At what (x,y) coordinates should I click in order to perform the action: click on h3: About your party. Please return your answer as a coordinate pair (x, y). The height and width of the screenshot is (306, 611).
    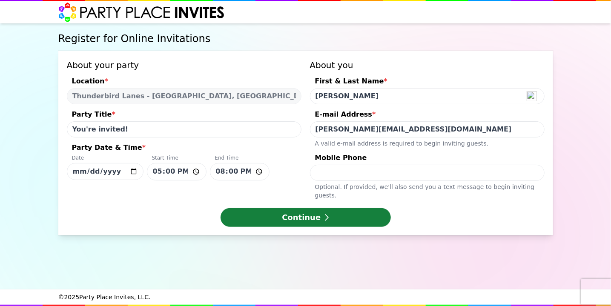
    Looking at the image, I should click on (184, 65).